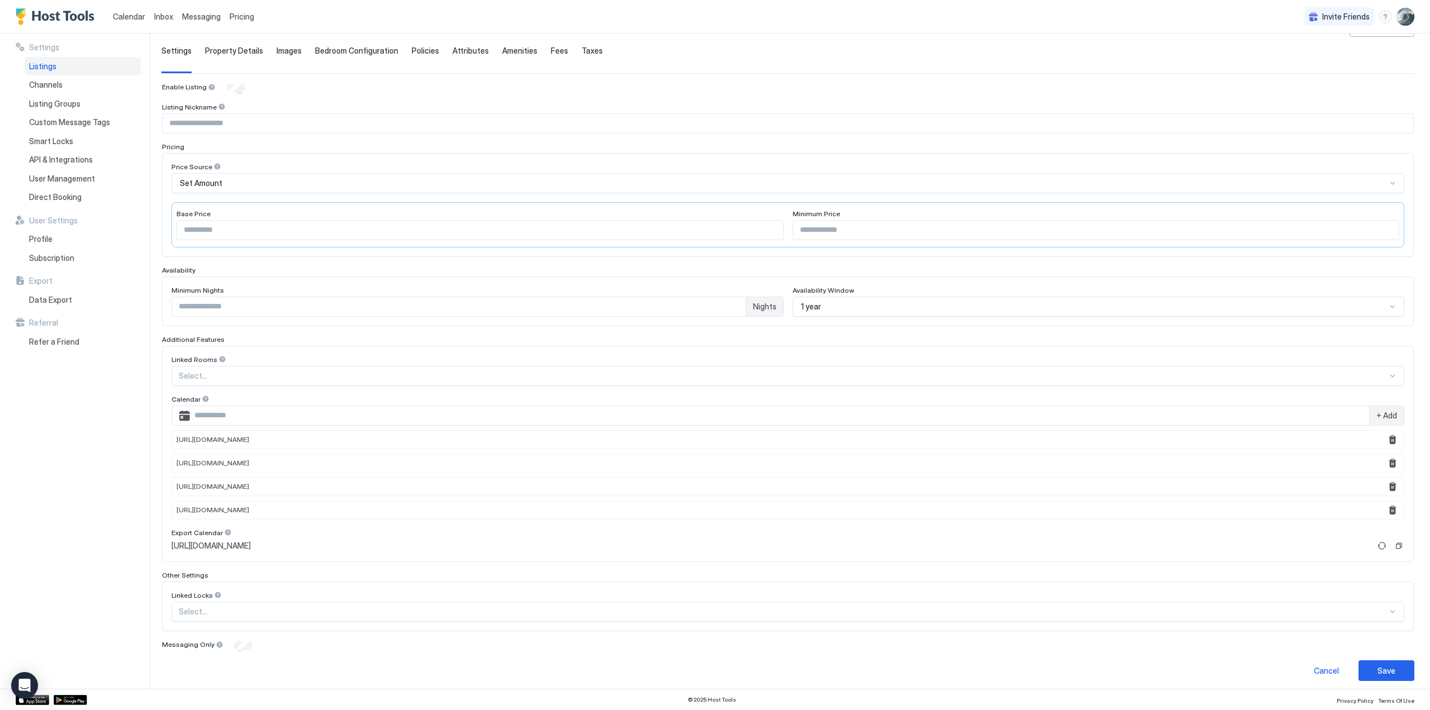 Image resolution: width=1430 pixels, height=710 pixels. I want to click on span: Listings, so click(42, 66).